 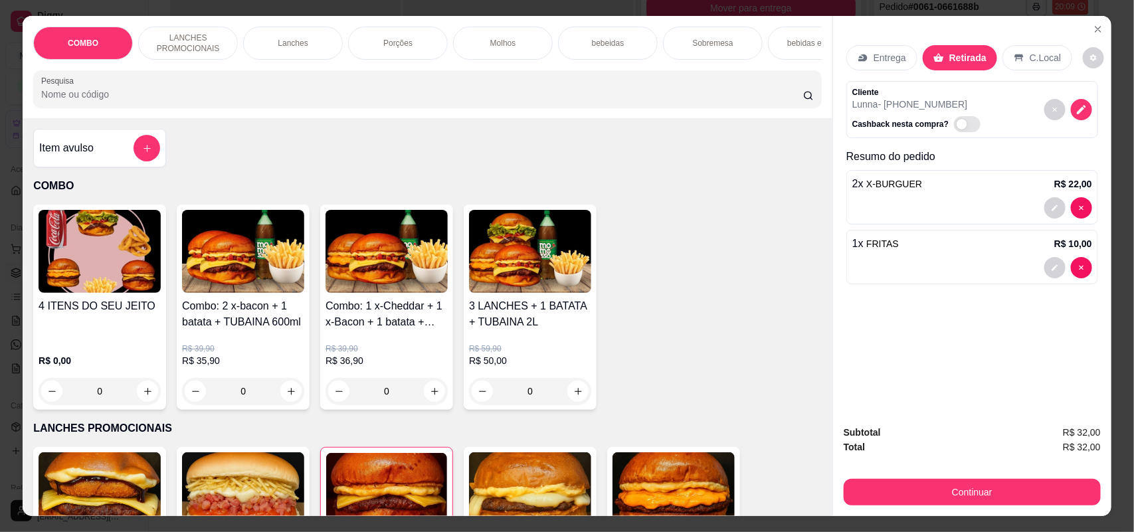 I want to click on p: Retirada, so click(x=968, y=58).